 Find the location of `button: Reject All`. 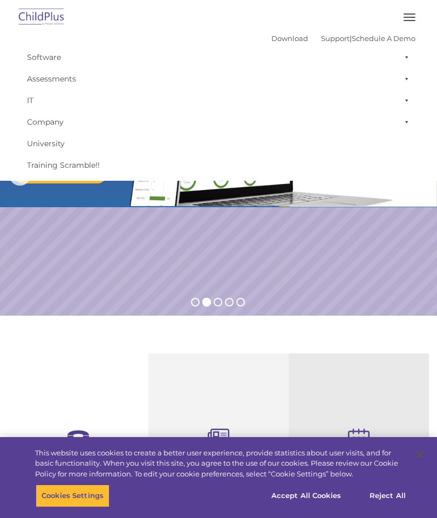

button: Reject All is located at coordinates (387, 496).